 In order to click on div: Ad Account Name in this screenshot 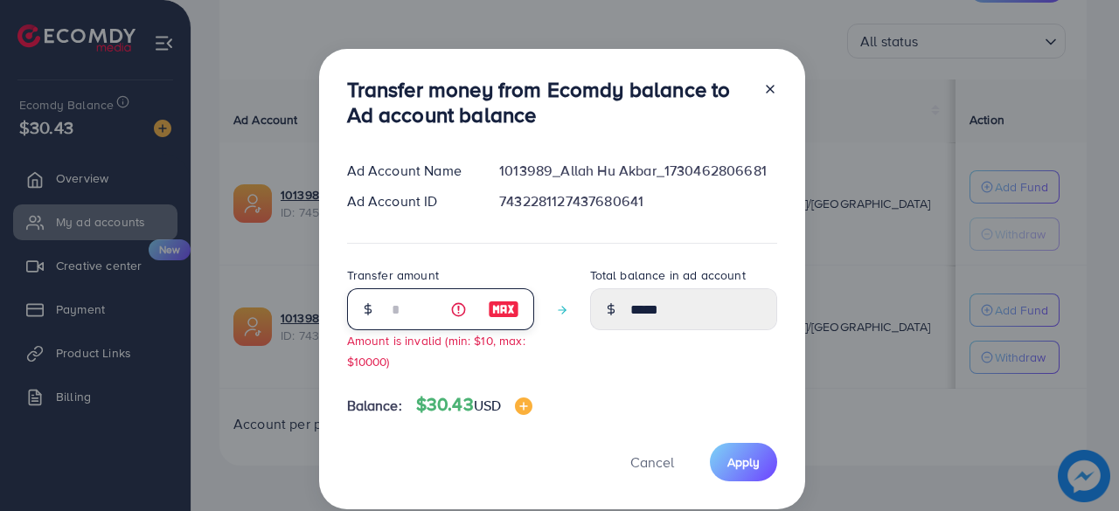, I will do `click(409, 170)`.